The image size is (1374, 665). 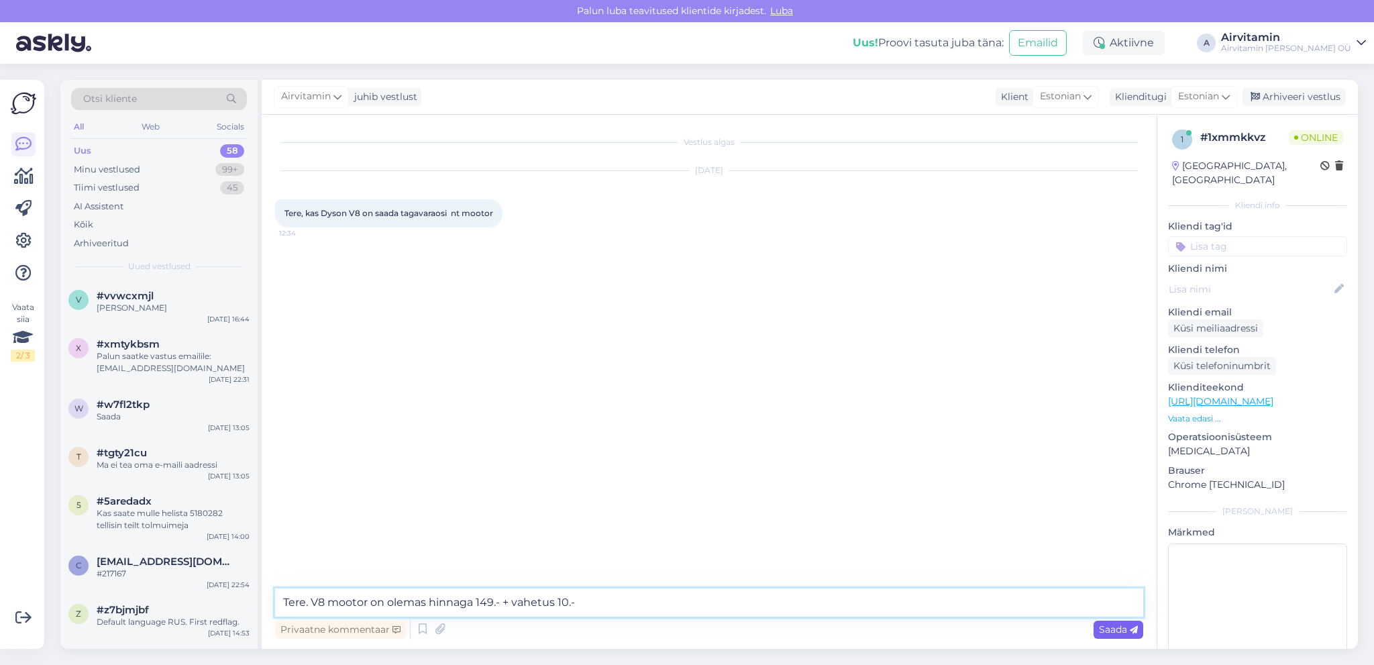 What do you see at coordinates (107, 188) in the screenshot?
I see `div: Tiimi vestlused` at bounding box center [107, 188].